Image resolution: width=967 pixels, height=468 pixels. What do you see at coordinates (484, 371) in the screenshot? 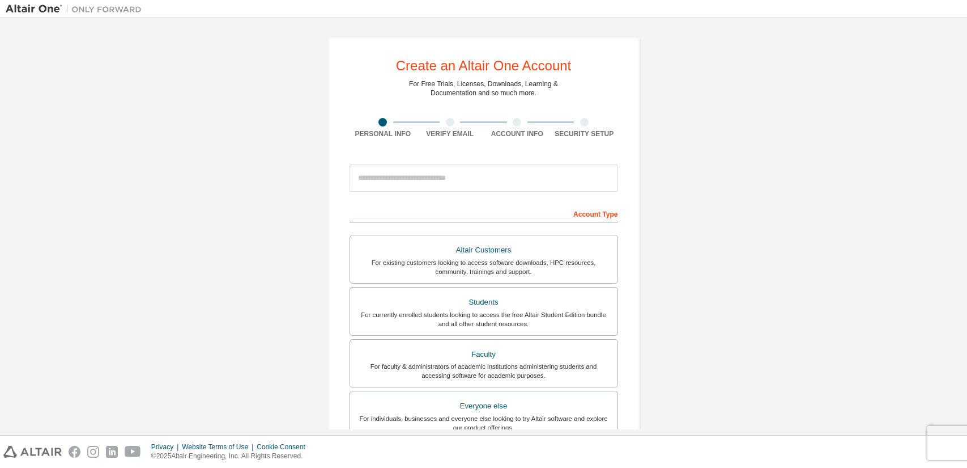
I see `div: For faculty & administrators of academic institutions administering students and accessing softwa...` at bounding box center [484, 371].